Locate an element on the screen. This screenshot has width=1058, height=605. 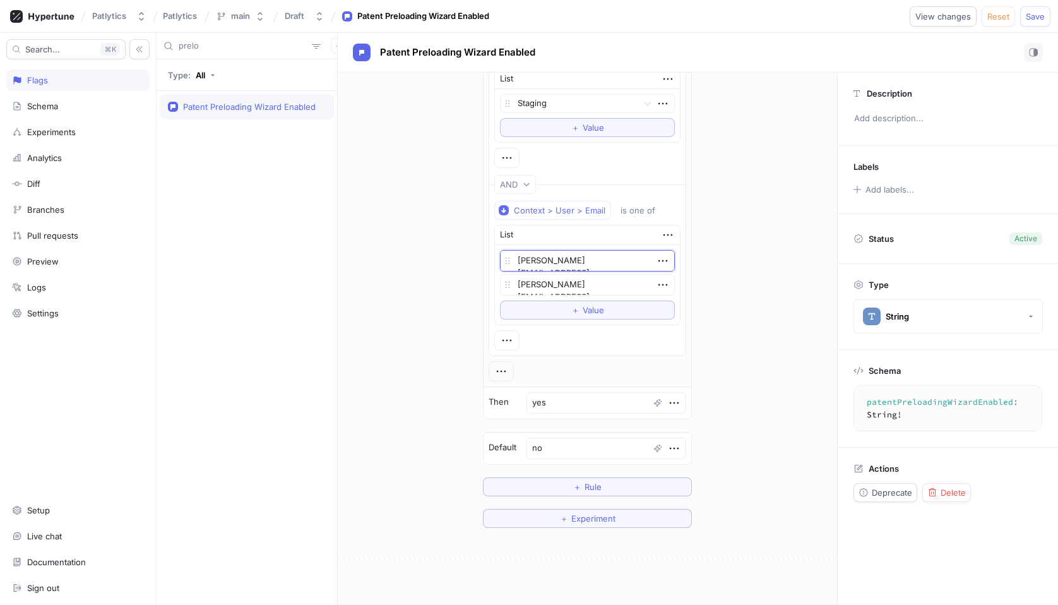
div: Pull requests is located at coordinates (52, 236).